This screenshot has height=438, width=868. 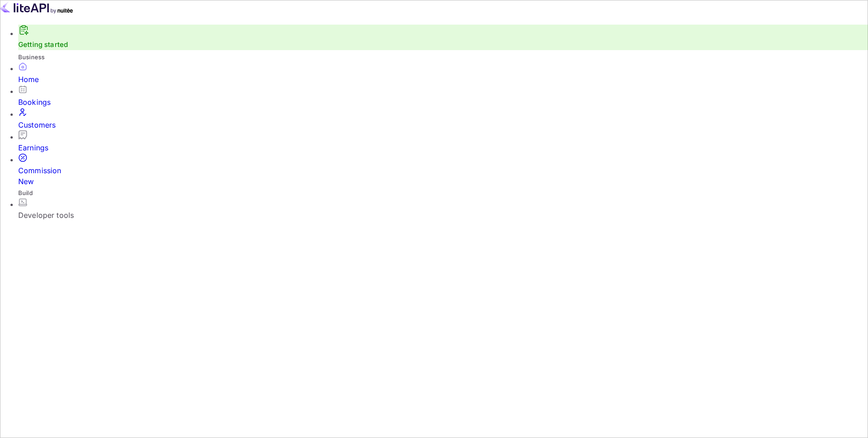 What do you see at coordinates (443, 119) in the screenshot?
I see `a: Customers` at bounding box center [443, 119].